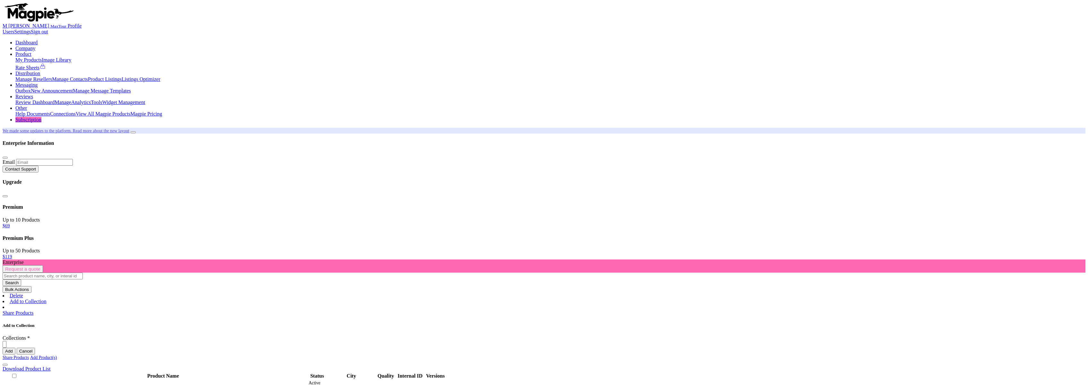  I want to click on a: My Products, so click(29, 60).